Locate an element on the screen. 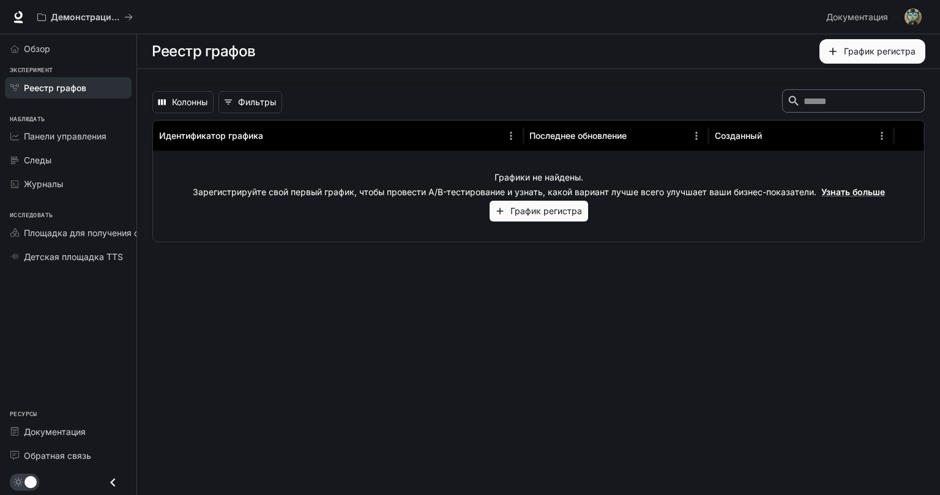  a: Журналы is located at coordinates (68, 184).